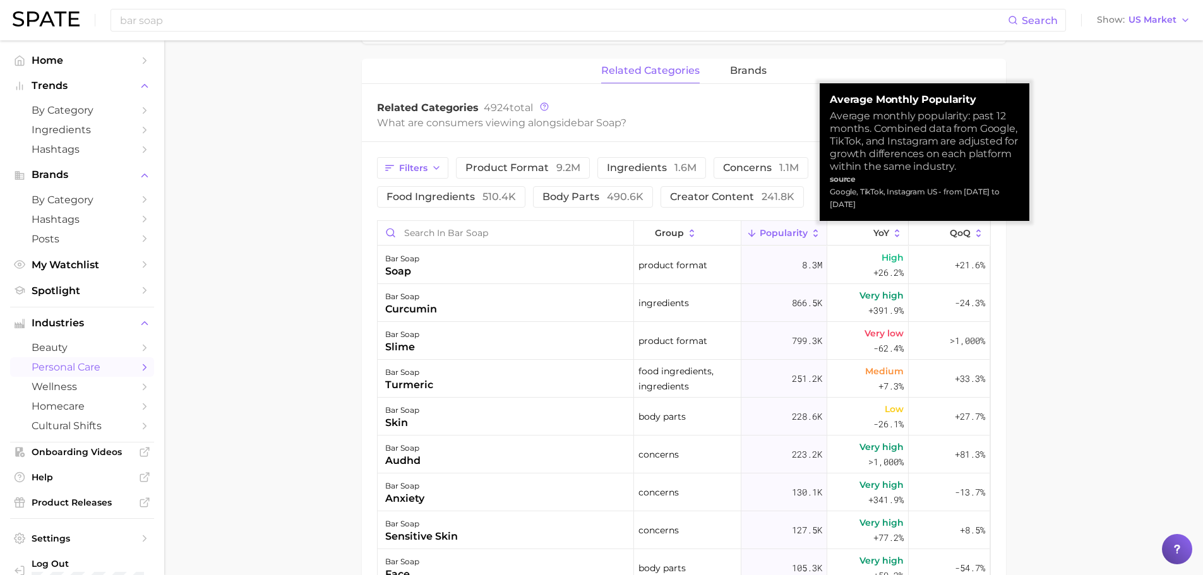  Describe the element at coordinates (886, 311) in the screenshot. I see `span: +391.9%` at that location.